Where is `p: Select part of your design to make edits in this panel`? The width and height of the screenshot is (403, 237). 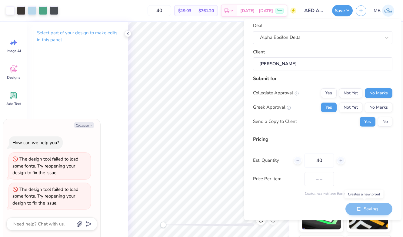
p: Select part of your design to make edits in this panel is located at coordinates (78, 36).